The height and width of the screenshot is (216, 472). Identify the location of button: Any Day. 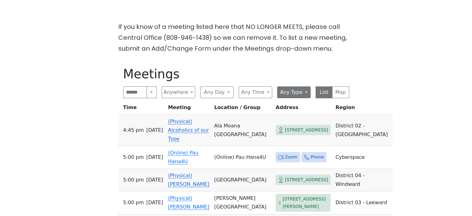
(217, 92).